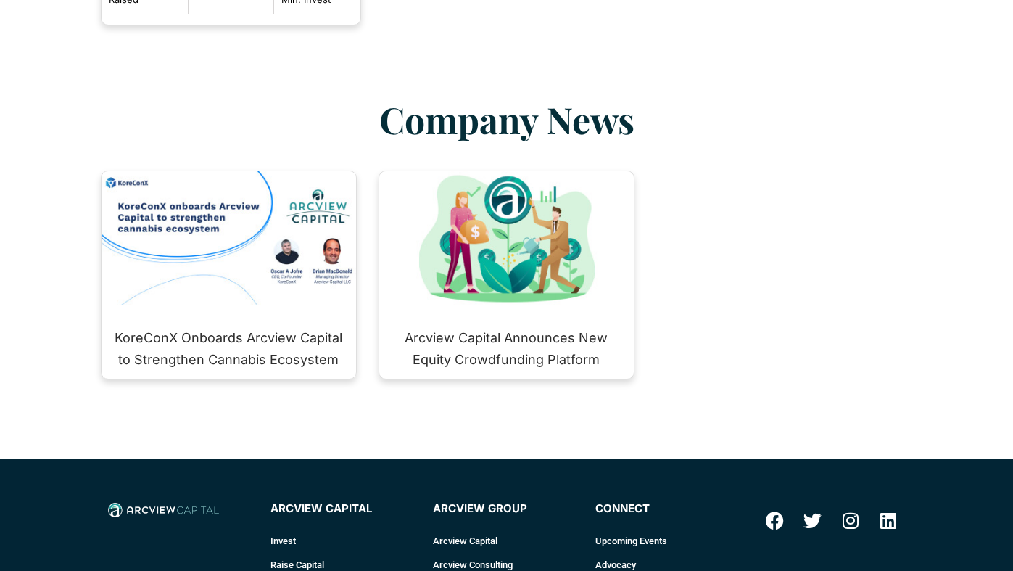  Describe the element at coordinates (507, 120) in the screenshot. I see `h2: Company News` at that location.